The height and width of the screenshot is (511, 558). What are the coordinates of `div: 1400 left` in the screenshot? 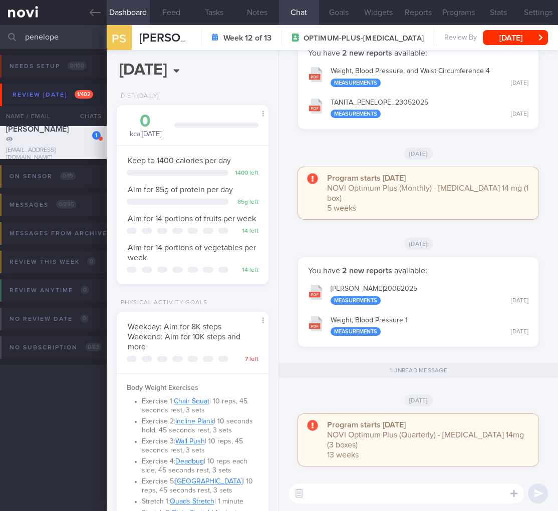 It's located at (246, 173).